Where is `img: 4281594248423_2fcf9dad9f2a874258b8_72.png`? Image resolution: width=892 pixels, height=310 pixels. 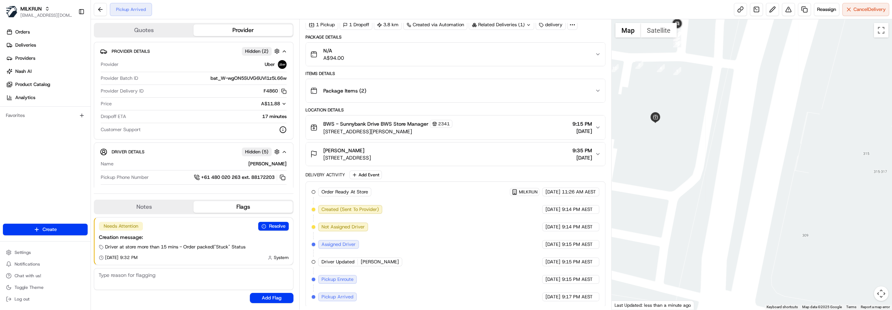
img: 4281594248423_2fcf9dad9f2a874258b8_72.png is located at coordinates (22, 76).